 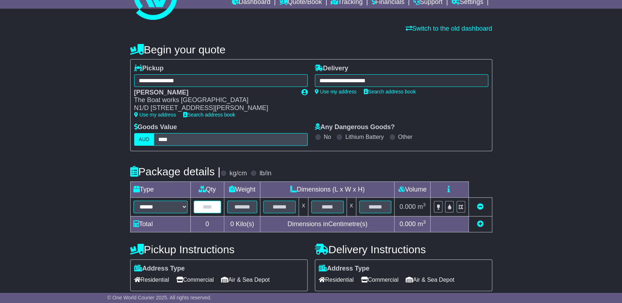 I want to click on label: Pickup, so click(x=149, y=69).